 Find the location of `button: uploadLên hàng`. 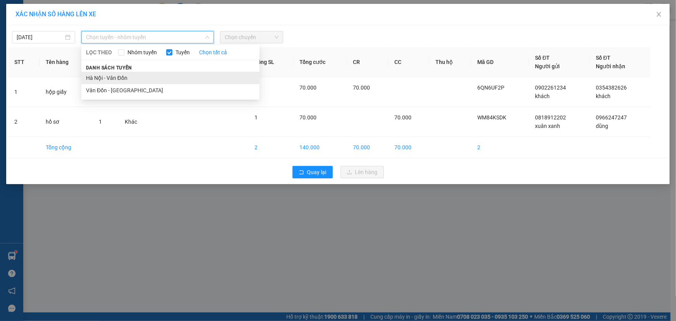

button: uploadLên hàng is located at coordinates (362, 172).